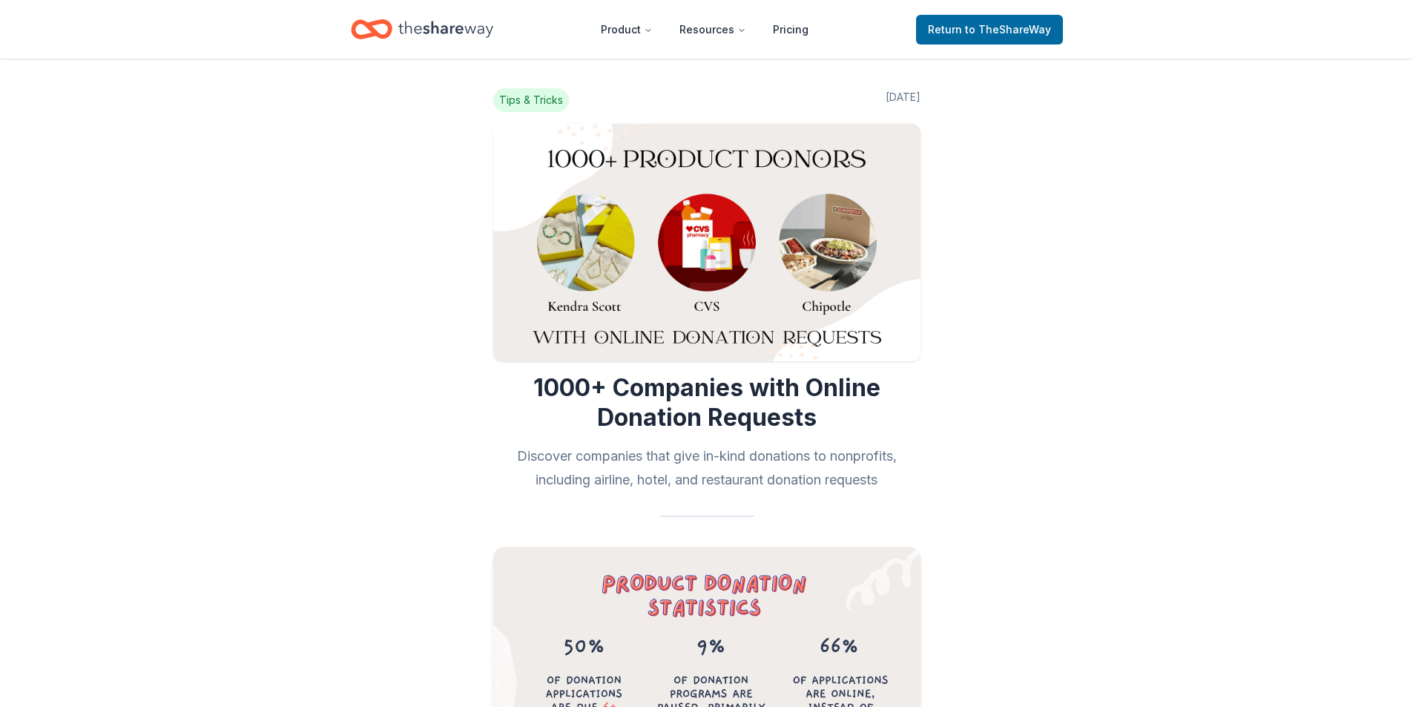  Describe the element at coordinates (705, 29) in the screenshot. I see `nav: Main` at that location.